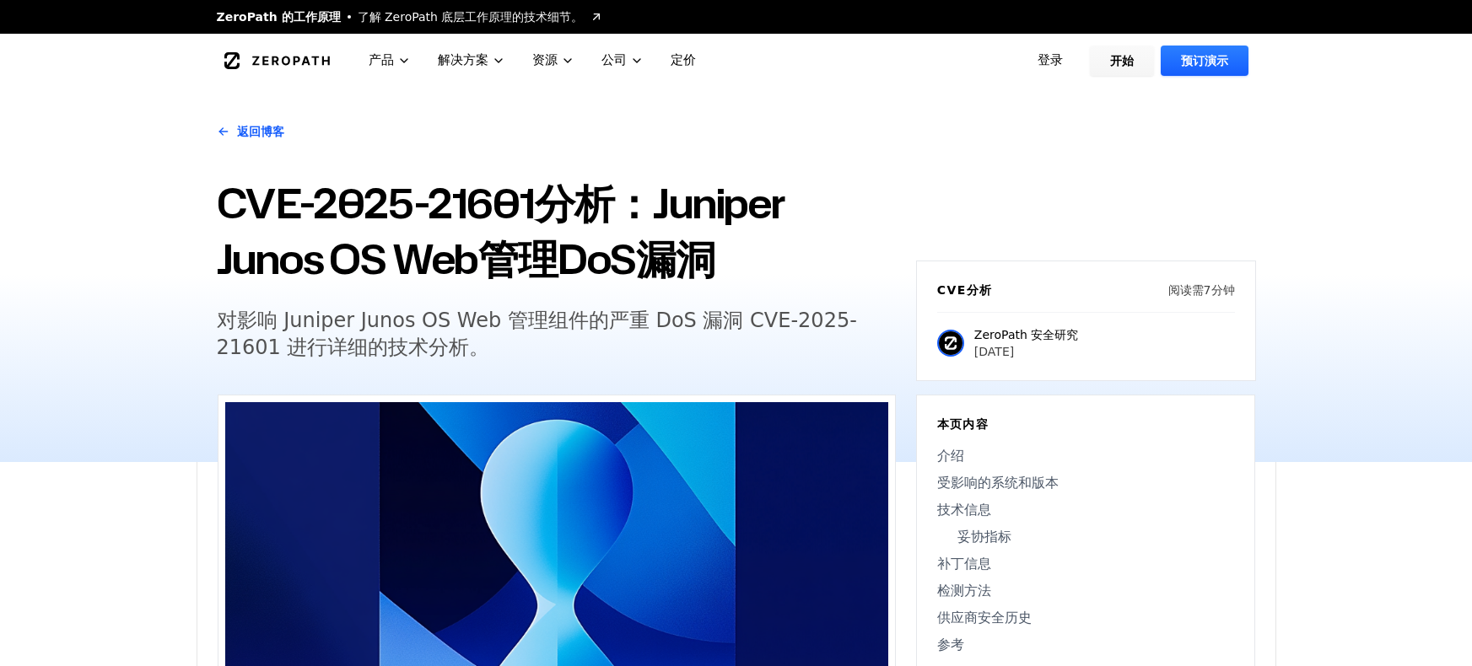 This screenshot has width=1472, height=666. Describe the element at coordinates (964, 590) in the screenshot. I see `font: 检测方法` at that location.